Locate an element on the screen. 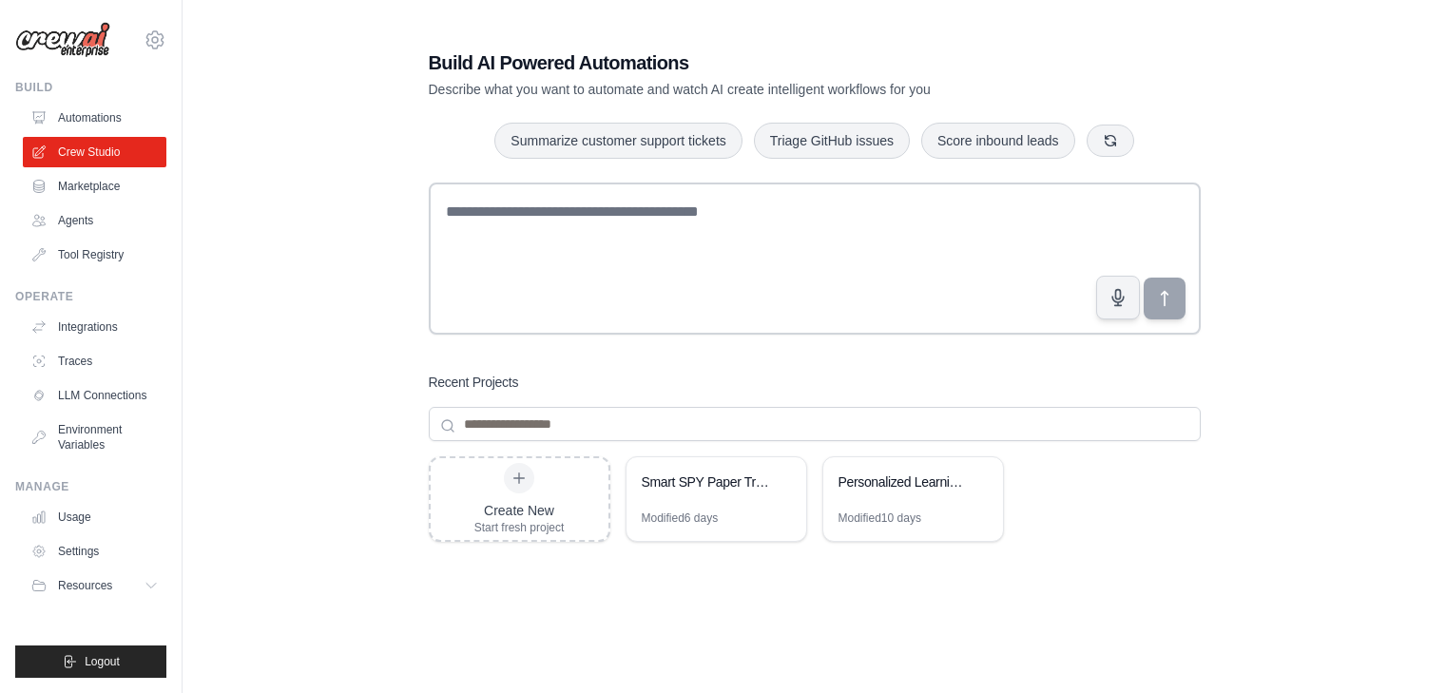 This screenshot has width=1446, height=693. span: Resources is located at coordinates (85, 586).